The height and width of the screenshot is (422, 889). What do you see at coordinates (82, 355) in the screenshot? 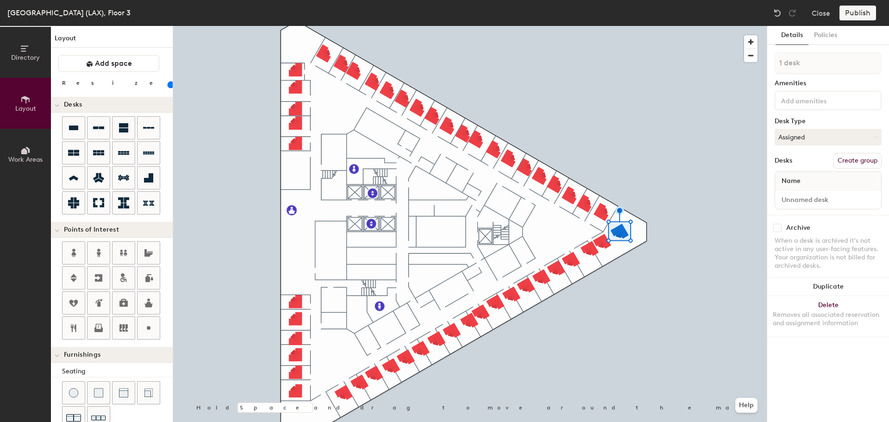
I see `span: Furnishings` at bounding box center [82, 355].